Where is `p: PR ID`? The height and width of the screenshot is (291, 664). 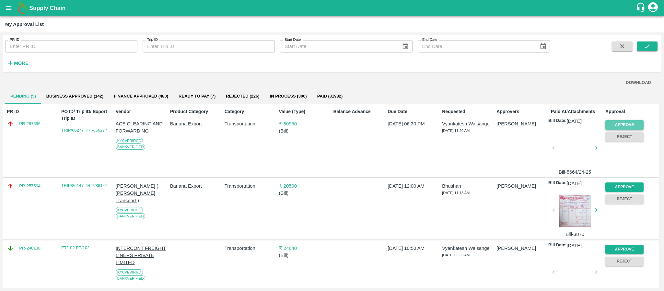
p: PR ID is located at coordinates (33, 112).